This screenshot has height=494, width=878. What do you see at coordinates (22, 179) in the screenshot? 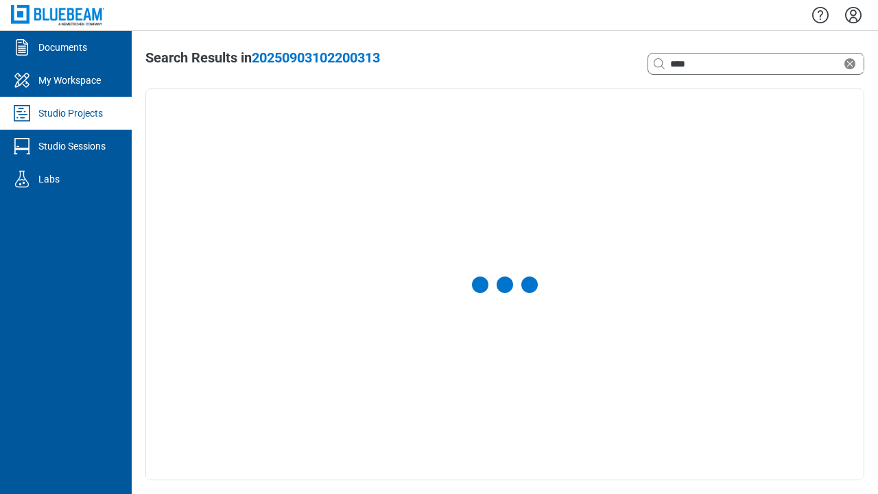
I see `svg: Labs` at bounding box center [22, 179].